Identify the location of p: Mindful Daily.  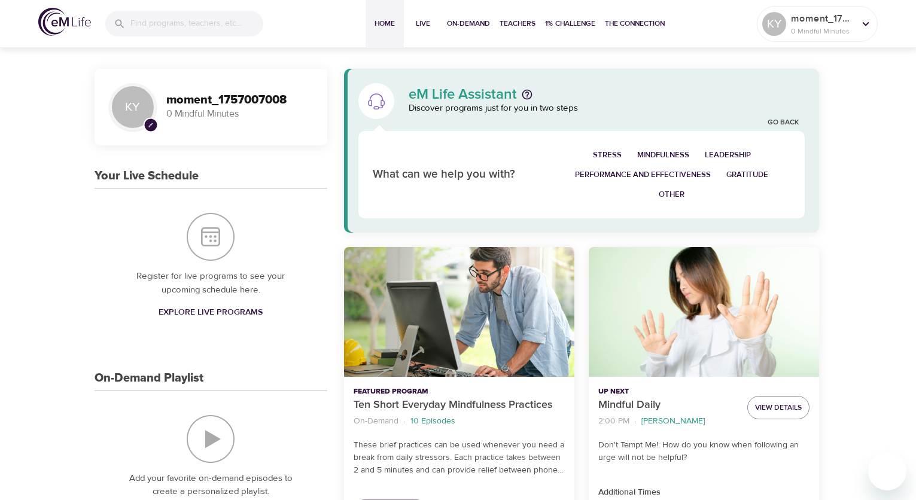
(668, 405).